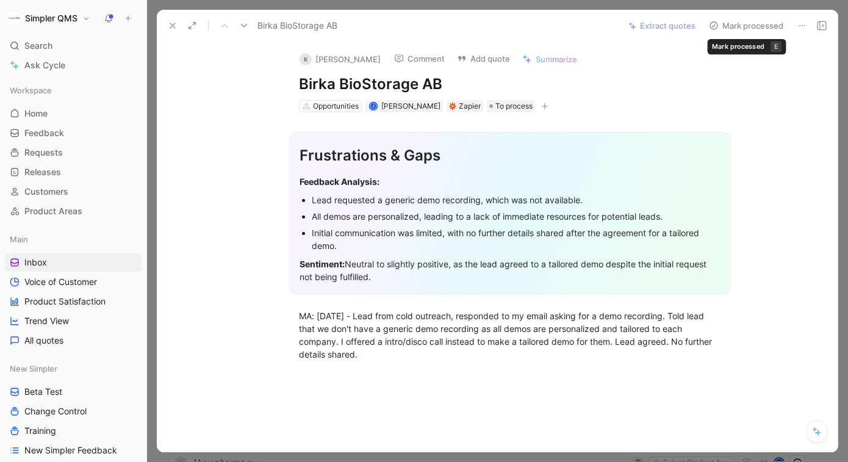 This screenshot has width=848, height=462. I want to click on a: Inbox, so click(73, 262).